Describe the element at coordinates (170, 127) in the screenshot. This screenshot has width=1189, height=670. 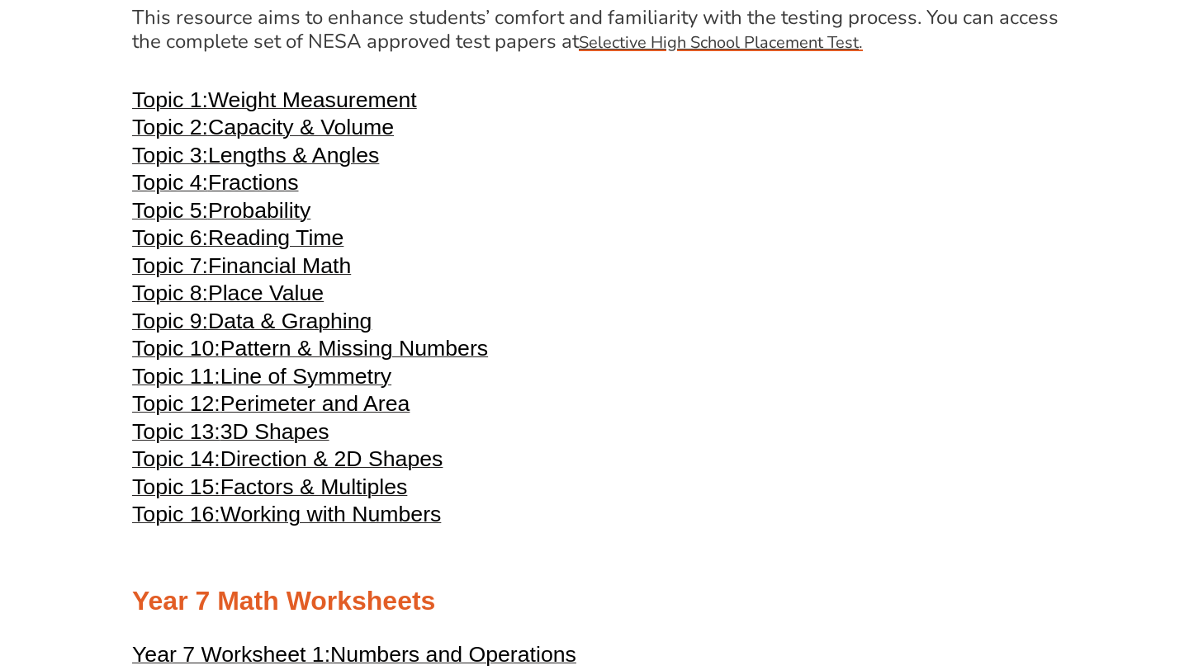
I see `span: Topic 2:` at that location.